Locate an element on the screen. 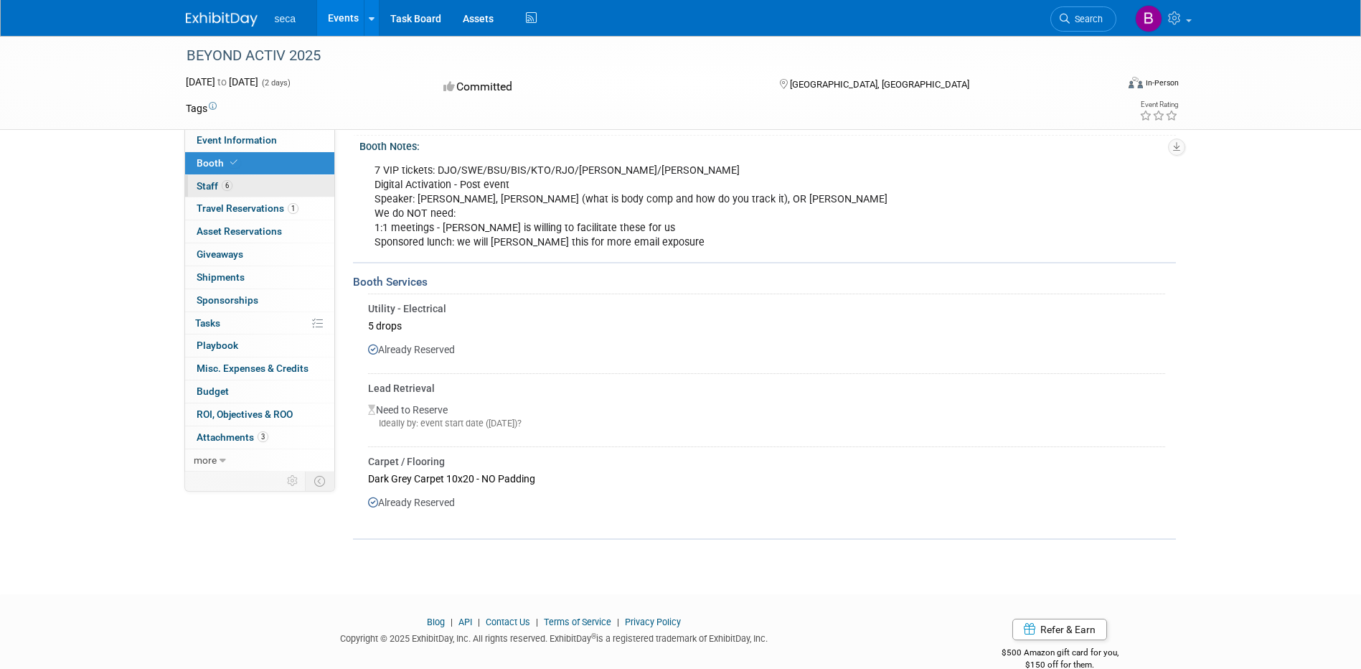  a: Blog is located at coordinates (435, 621).